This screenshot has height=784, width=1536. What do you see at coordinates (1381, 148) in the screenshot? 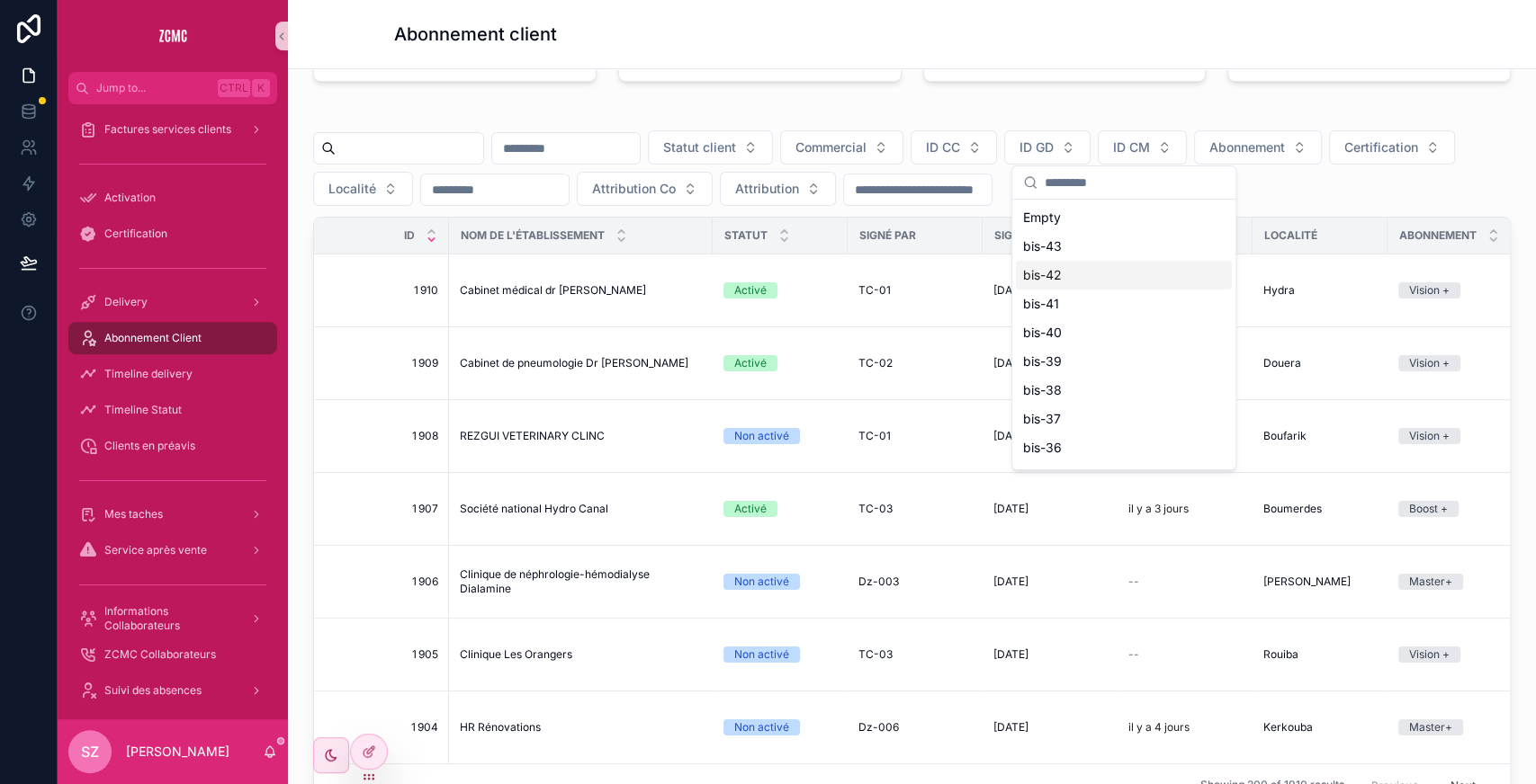
I see `span: Certification` at bounding box center [1381, 148].